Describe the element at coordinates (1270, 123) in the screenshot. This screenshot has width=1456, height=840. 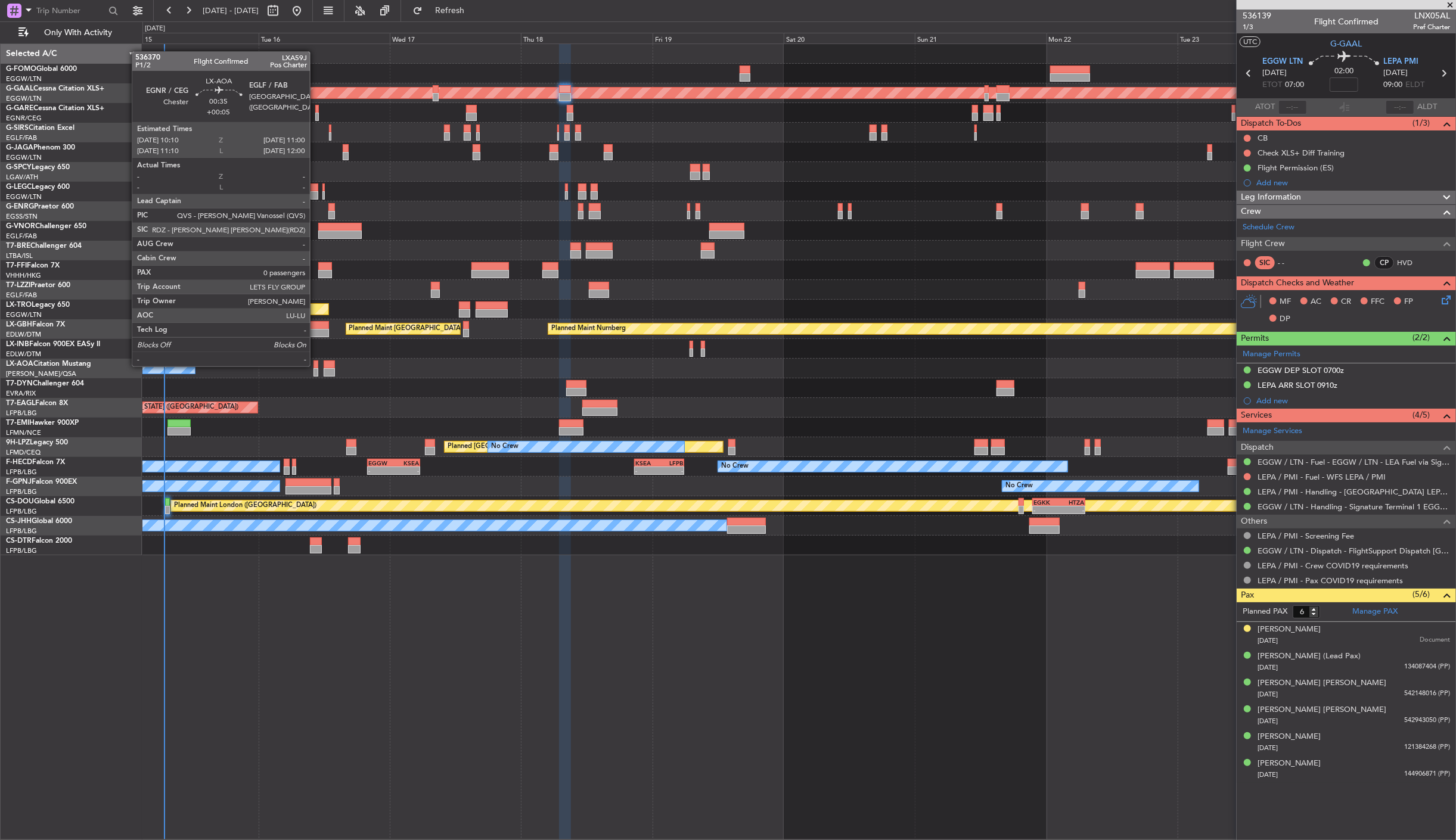
I see `span: Dispatch To-Dos` at that location.